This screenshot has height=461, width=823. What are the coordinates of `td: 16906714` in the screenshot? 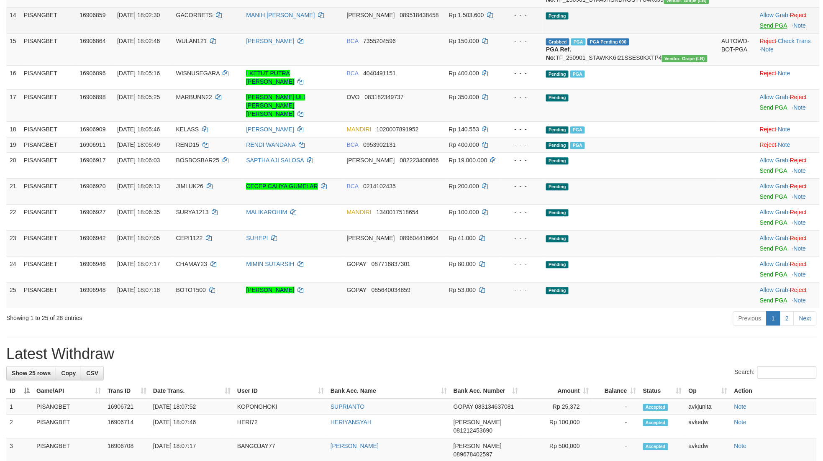 It's located at (127, 426).